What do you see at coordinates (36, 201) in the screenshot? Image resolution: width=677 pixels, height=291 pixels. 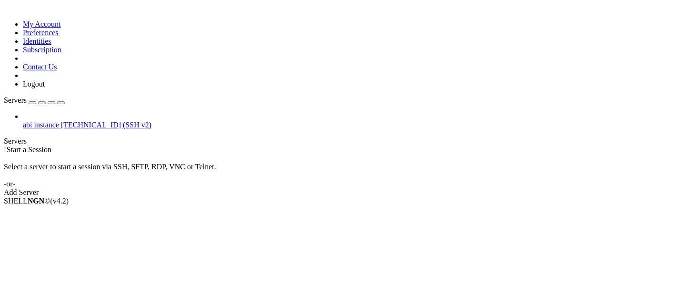 I see `b: NGN` at bounding box center [36, 201].